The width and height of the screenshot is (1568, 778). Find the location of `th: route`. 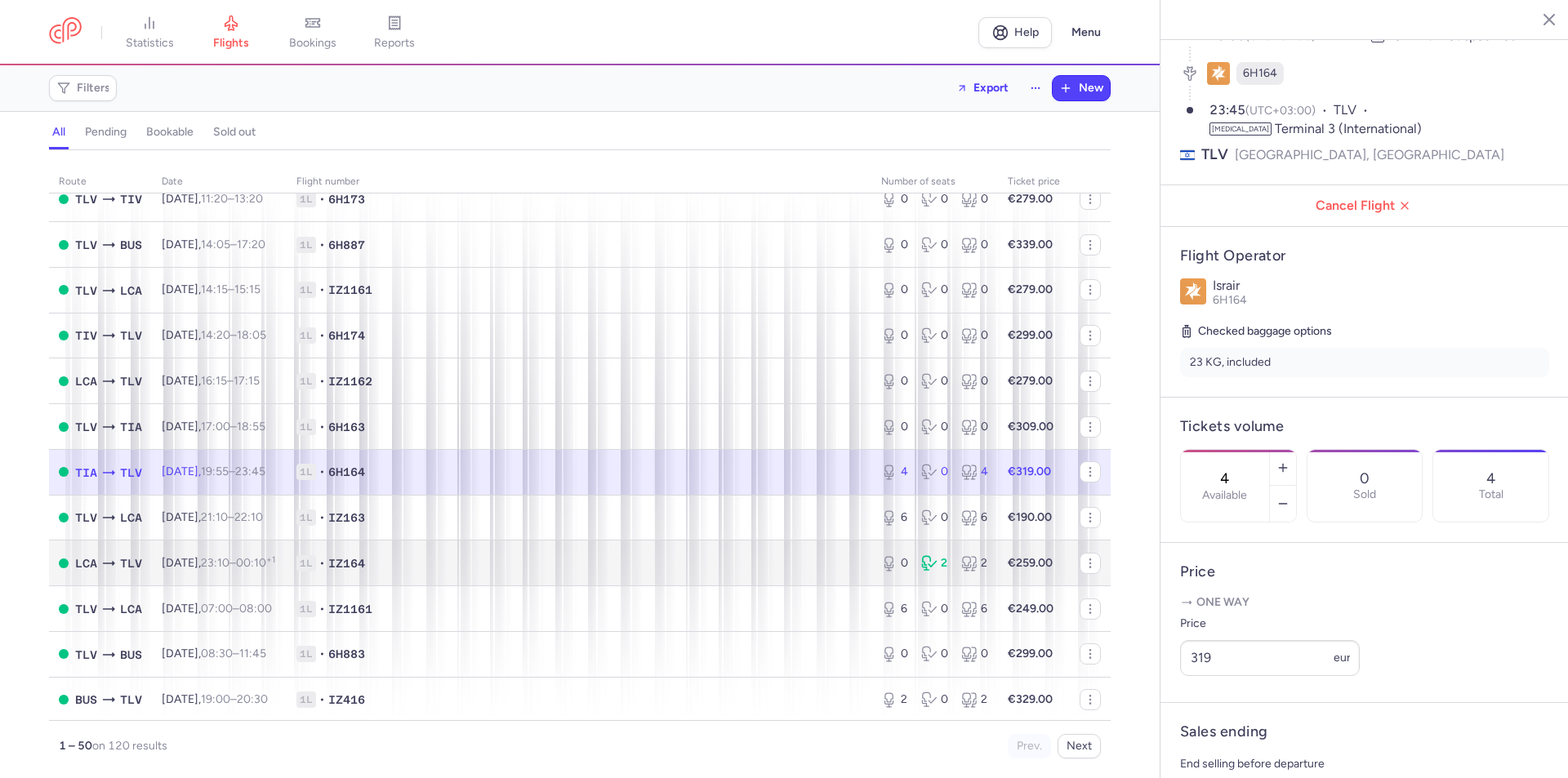

th: route is located at coordinates (100, 182).